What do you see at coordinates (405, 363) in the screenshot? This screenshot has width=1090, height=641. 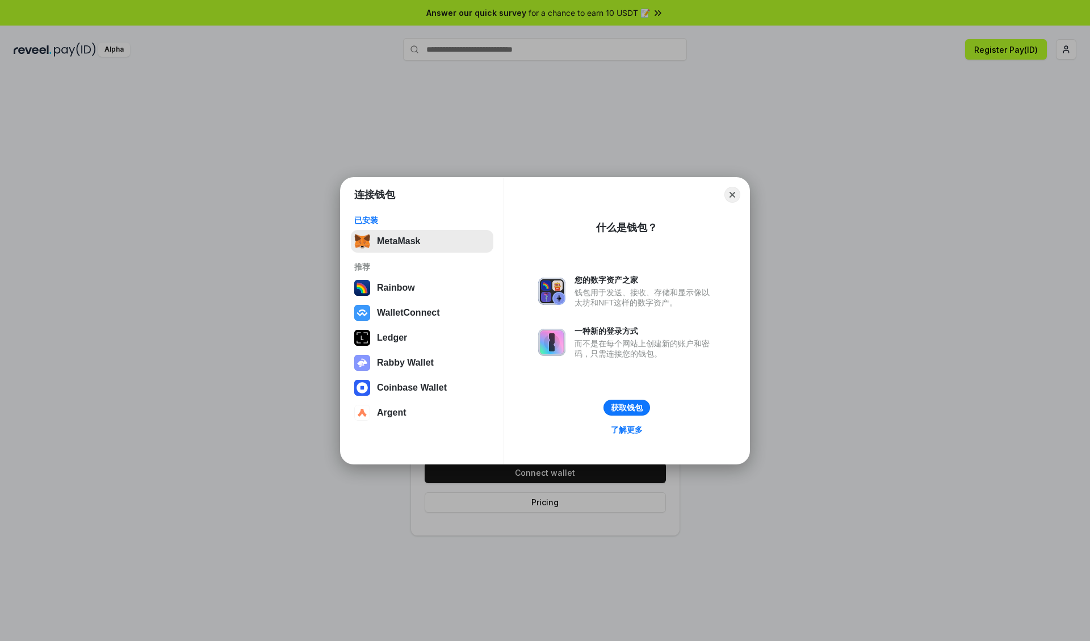 I see `div: Rabby Wallet` at bounding box center [405, 363].